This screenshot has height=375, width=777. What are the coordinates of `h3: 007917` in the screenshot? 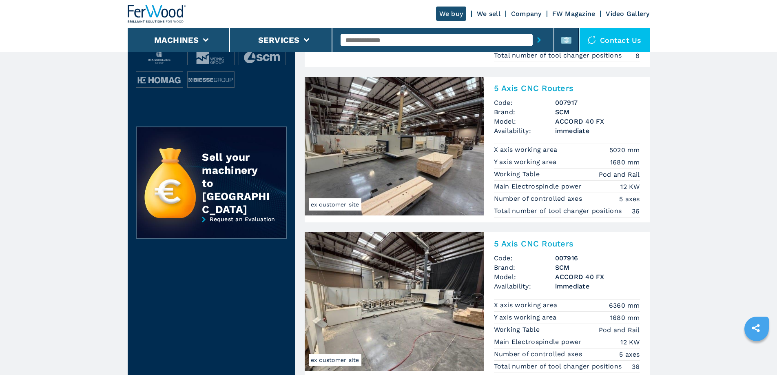 It's located at (598, 102).